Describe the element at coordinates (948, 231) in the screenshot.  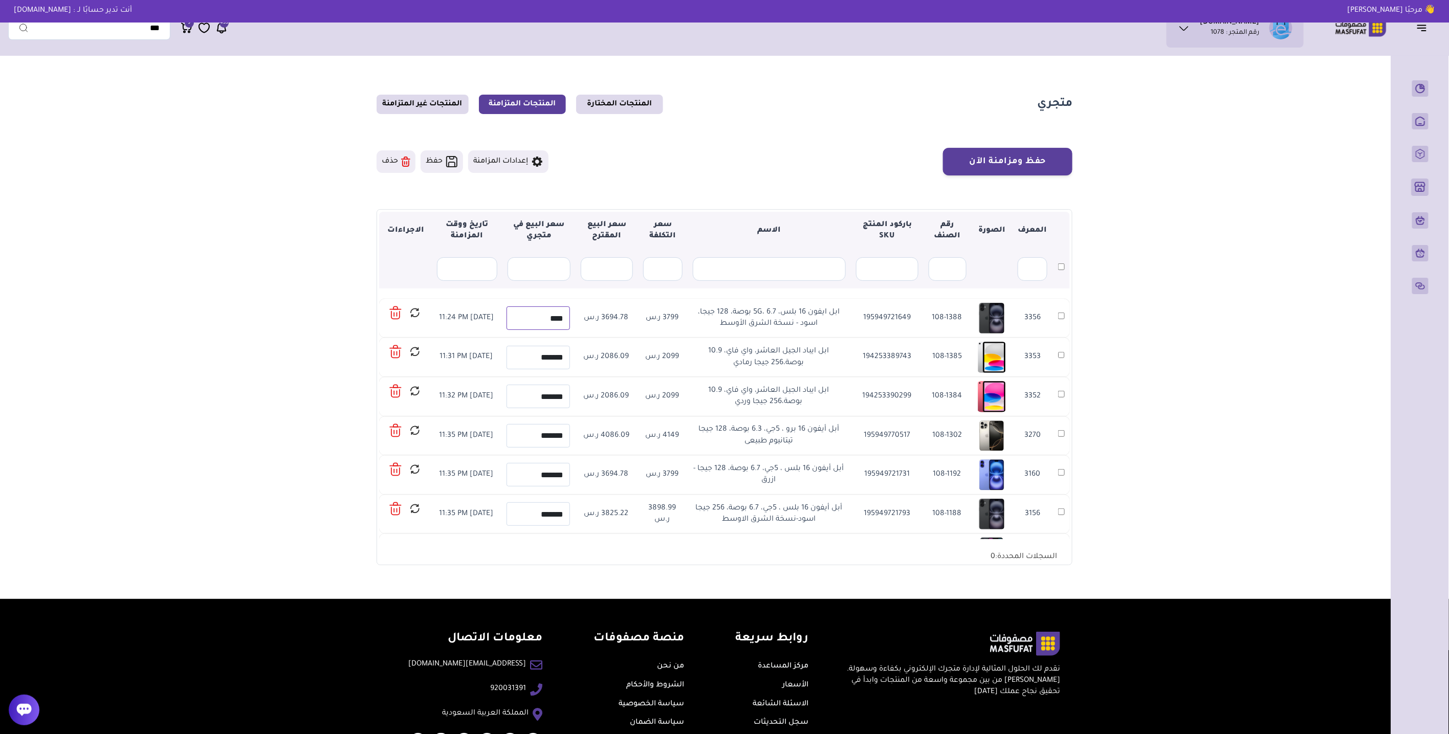
I see `strong: رقم الصنف` at that location.